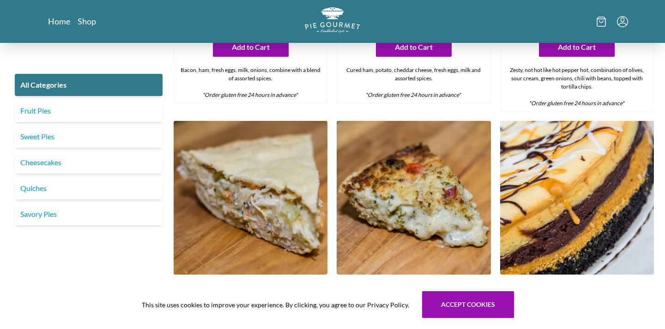  What do you see at coordinates (89, 137) in the screenshot?
I see `a: Sweet Pies` at bounding box center [89, 137].